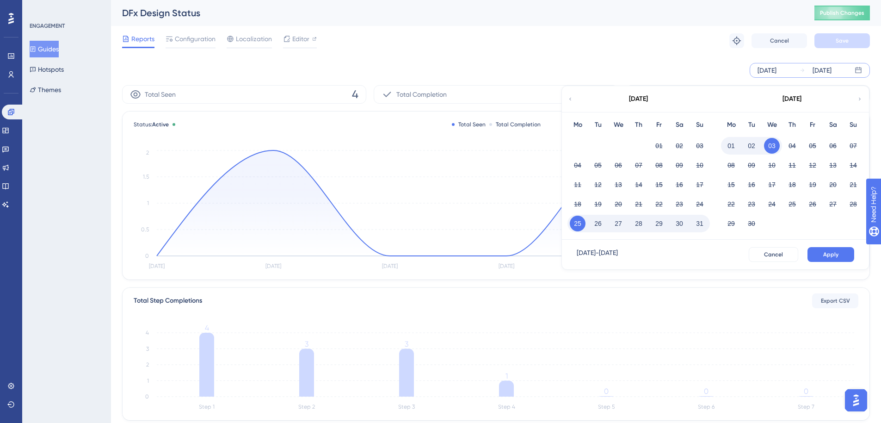 The height and width of the screenshot is (423, 881). Describe the element at coordinates (699, 204) in the screenshot. I see `button: 24` at that location.